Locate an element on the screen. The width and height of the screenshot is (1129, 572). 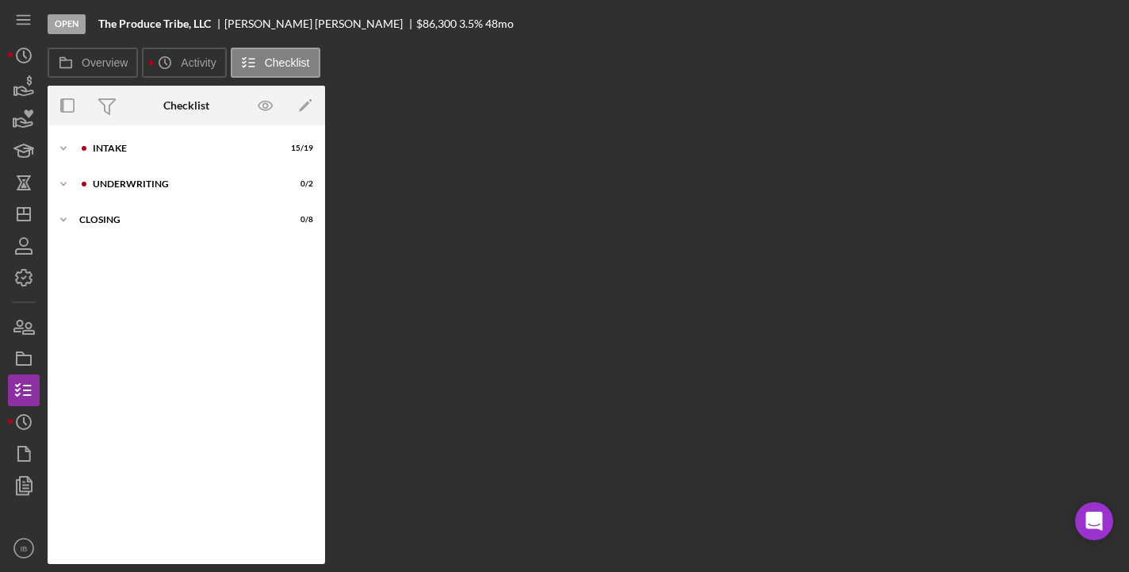
span: $86,300 is located at coordinates (436, 23).